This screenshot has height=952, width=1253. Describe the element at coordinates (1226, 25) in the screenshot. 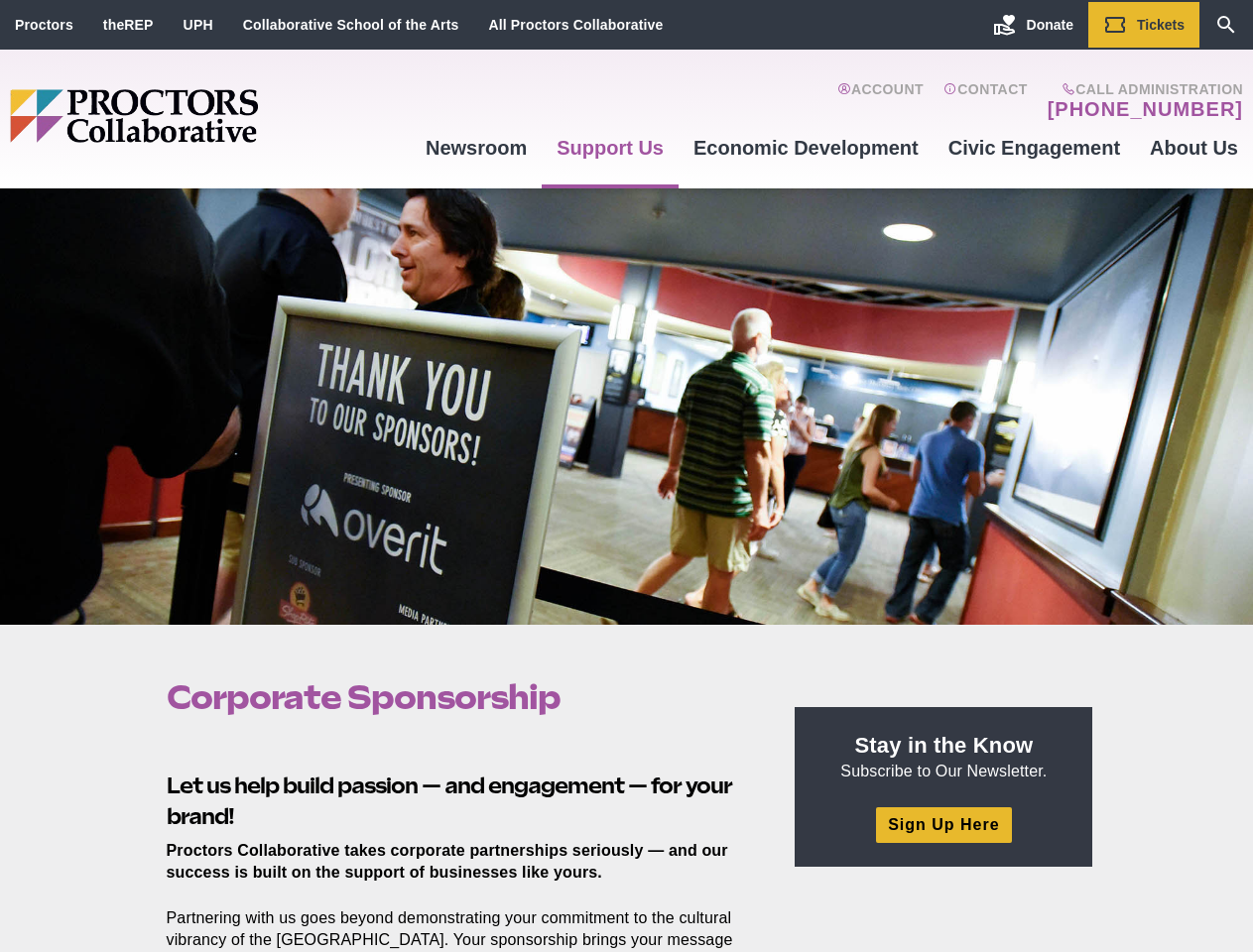

I see `a: Search` at that location.